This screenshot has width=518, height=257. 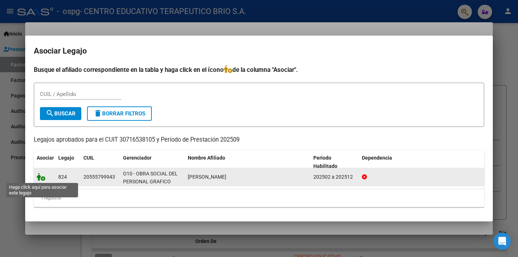 What do you see at coordinates (259, 140) in the screenshot?
I see `p: Legajos aprobados para el CUIT 30716538105 y Período de Prestación 202509` at bounding box center [259, 140].